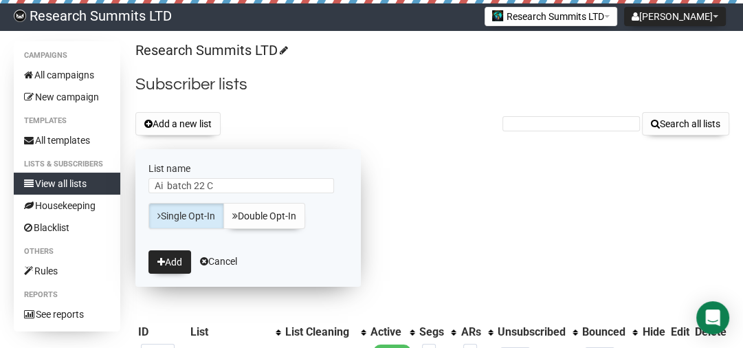 The height and width of the screenshot is (348, 743). Describe the element at coordinates (67, 164) in the screenshot. I see `li: Lists & subscribers` at that location.